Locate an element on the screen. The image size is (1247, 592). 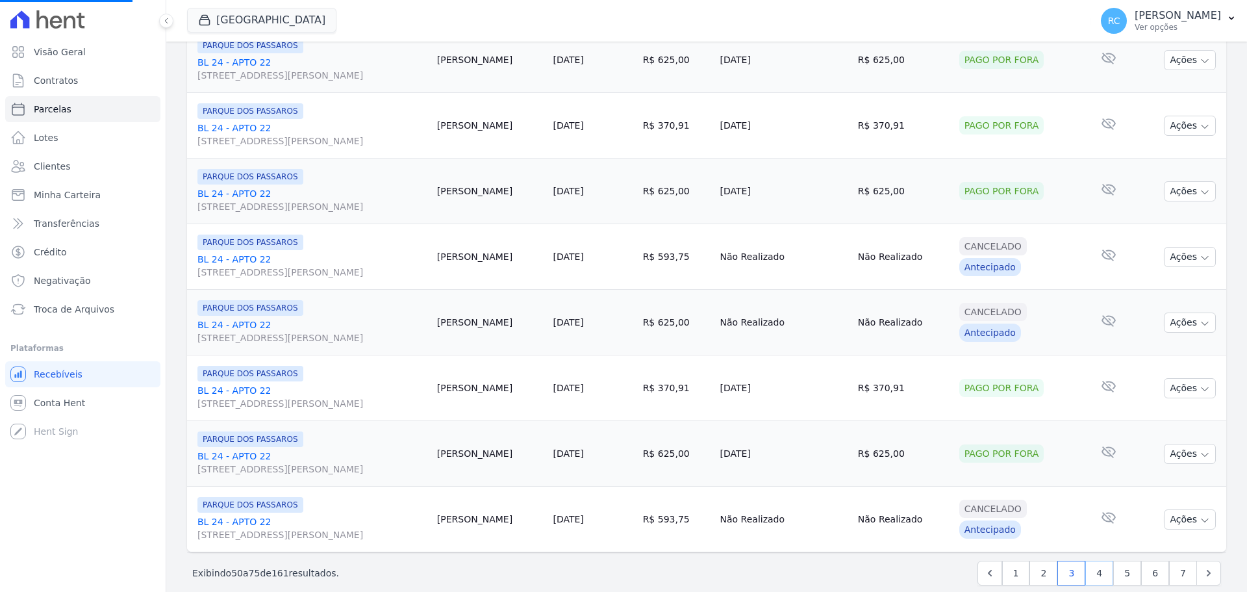
a: 7 is located at coordinates (1182, 573).